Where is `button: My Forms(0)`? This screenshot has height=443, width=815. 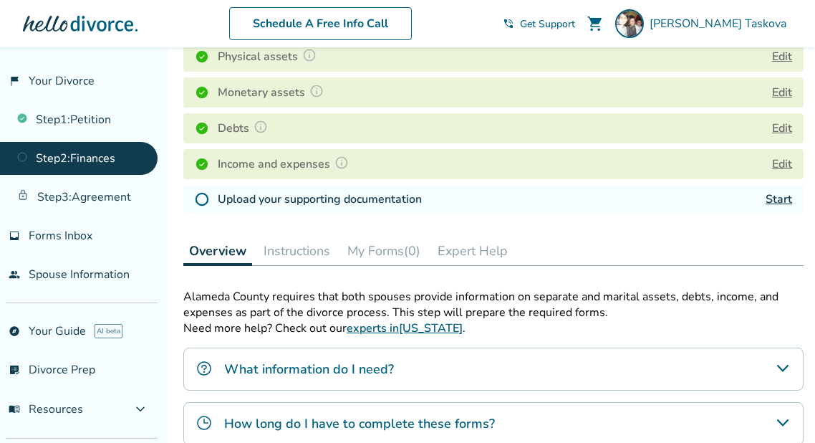 button: My Forms(0) is located at coordinates (384, 251).